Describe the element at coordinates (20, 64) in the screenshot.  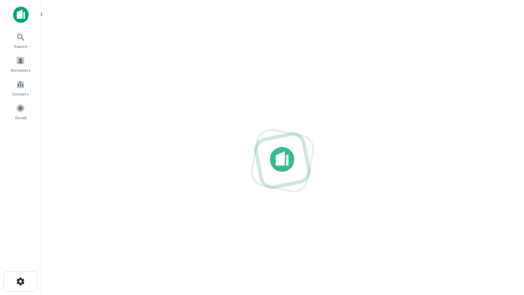
I see `div: Borrowers` at that location.